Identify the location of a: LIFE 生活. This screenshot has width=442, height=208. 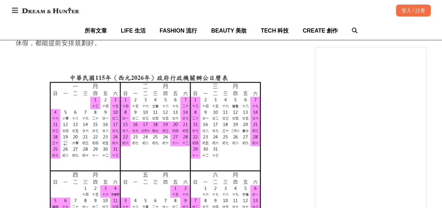
(133, 30).